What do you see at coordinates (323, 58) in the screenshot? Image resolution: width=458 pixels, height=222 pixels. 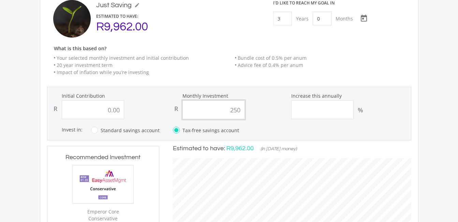 I see `li: Bundle cost of 0.5% per anum` at bounding box center [323, 58].